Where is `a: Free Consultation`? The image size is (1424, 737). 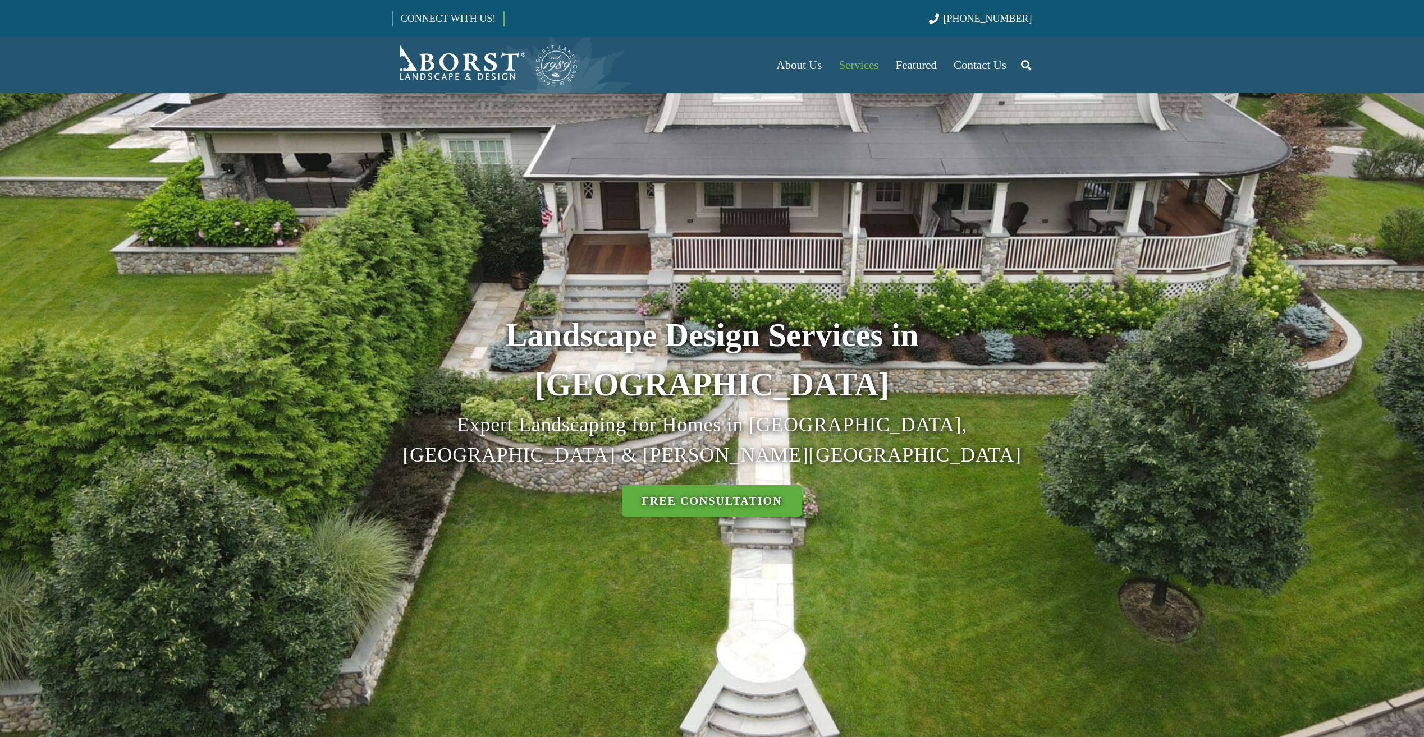
a: Free Consultation is located at coordinates (712, 501).